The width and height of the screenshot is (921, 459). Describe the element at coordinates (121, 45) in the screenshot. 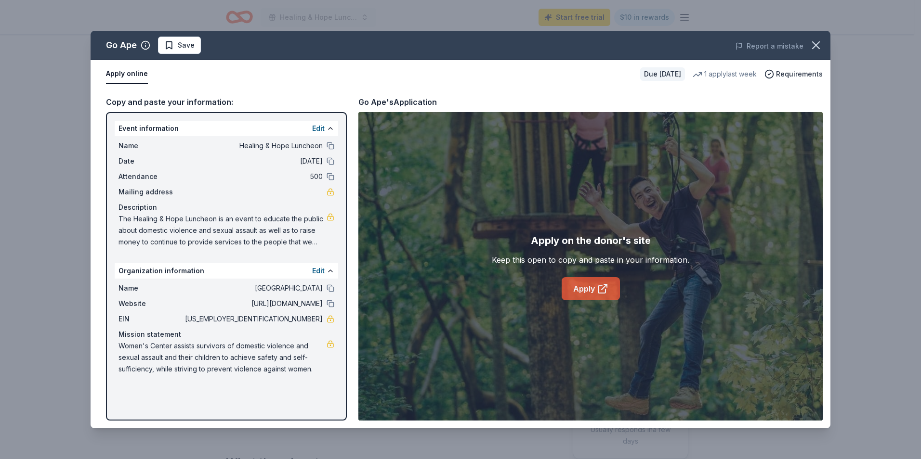

I see `div: Go Ape` at that location.